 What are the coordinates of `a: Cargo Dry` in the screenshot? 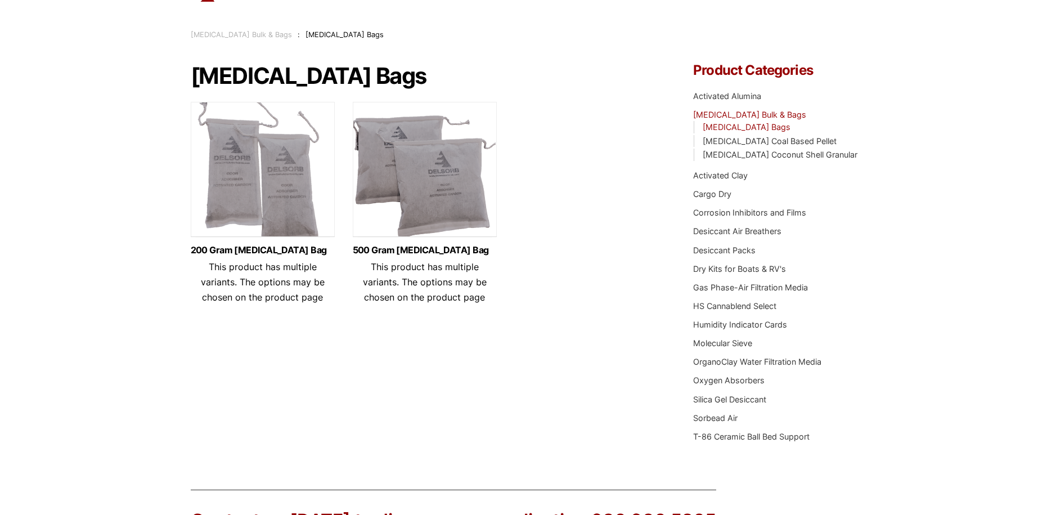 It's located at (712, 194).